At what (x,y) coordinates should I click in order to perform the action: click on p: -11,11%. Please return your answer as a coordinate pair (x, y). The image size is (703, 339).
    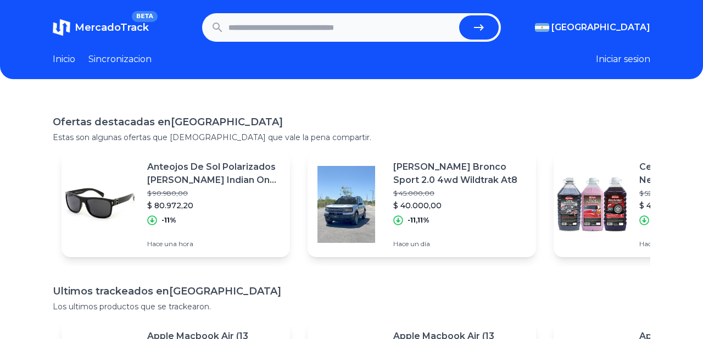
    Looking at the image, I should click on (419, 220).